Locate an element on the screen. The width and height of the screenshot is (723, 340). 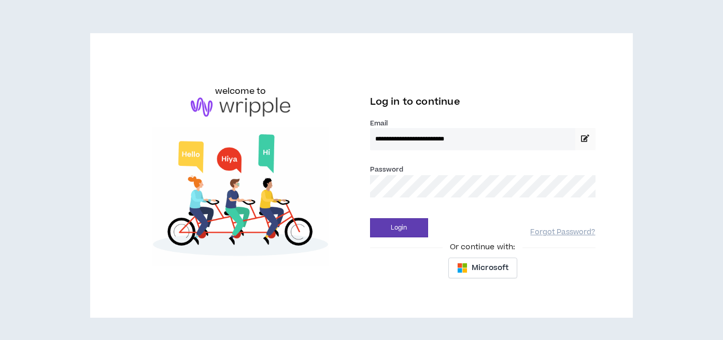
img: logo-brand.png is located at coordinates (240, 107).